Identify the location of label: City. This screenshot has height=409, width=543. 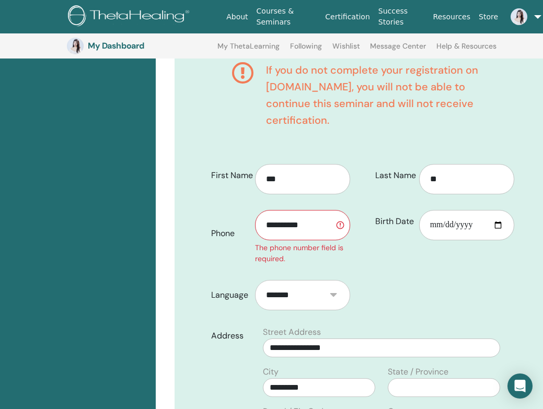
(271, 372).